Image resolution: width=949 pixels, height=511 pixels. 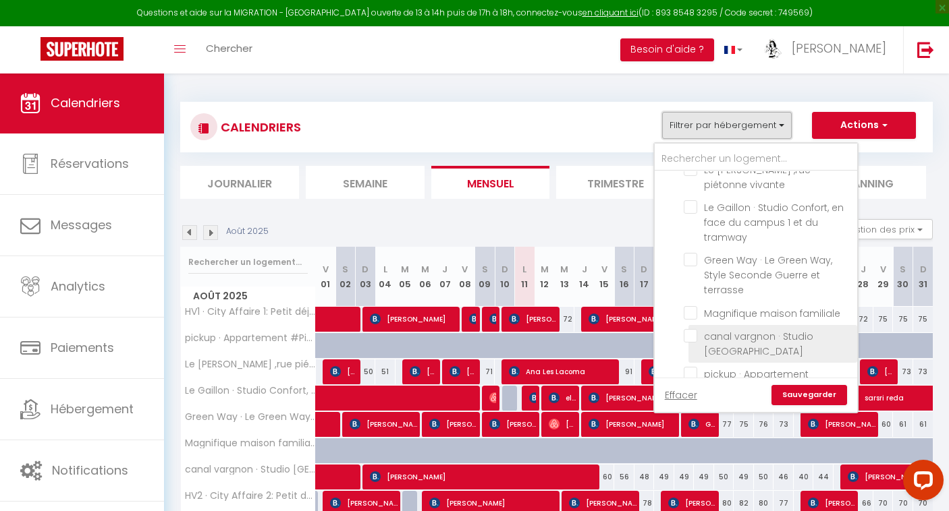 What do you see at coordinates (610, 12) in the screenshot?
I see `a: en cliquant ici` at bounding box center [610, 12].